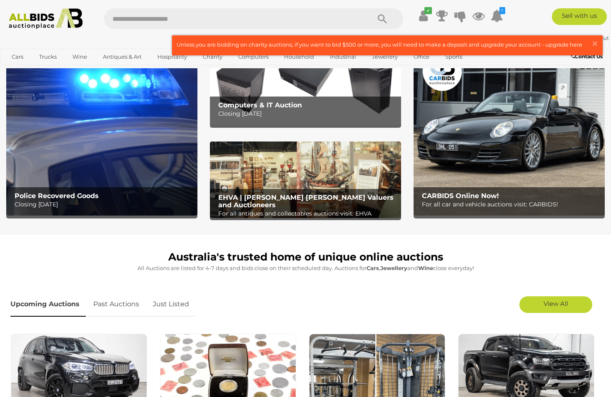  Describe the element at coordinates (556, 305) in the screenshot. I see `a: View All` at that location.